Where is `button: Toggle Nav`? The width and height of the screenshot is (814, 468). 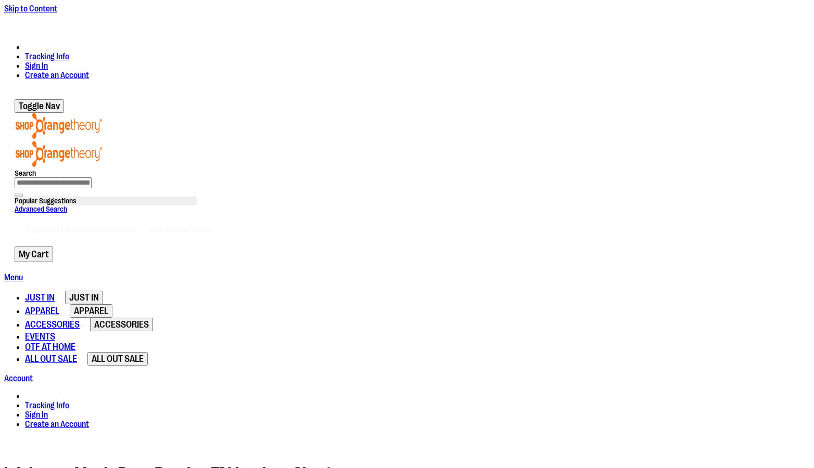
button: Toggle Nav is located at coordinates (39, 106).